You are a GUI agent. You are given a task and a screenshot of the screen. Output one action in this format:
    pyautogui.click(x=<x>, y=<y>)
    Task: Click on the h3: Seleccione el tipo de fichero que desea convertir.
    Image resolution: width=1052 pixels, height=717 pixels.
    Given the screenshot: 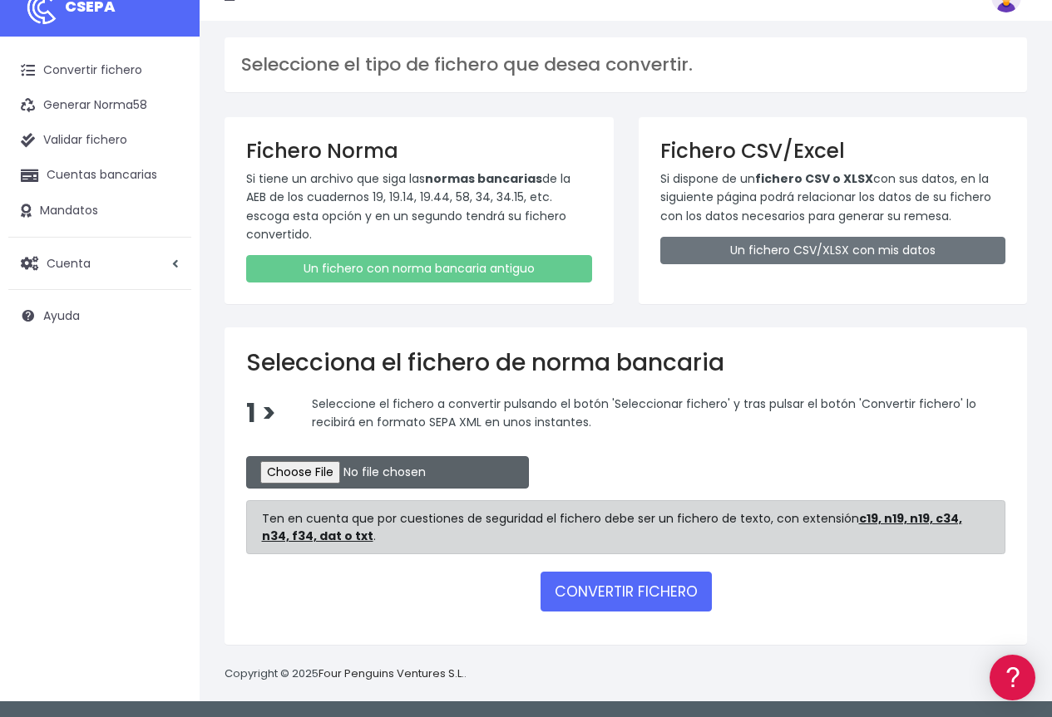 What is the action you would take?
    pyautogui.click(x=625, y=65)
    